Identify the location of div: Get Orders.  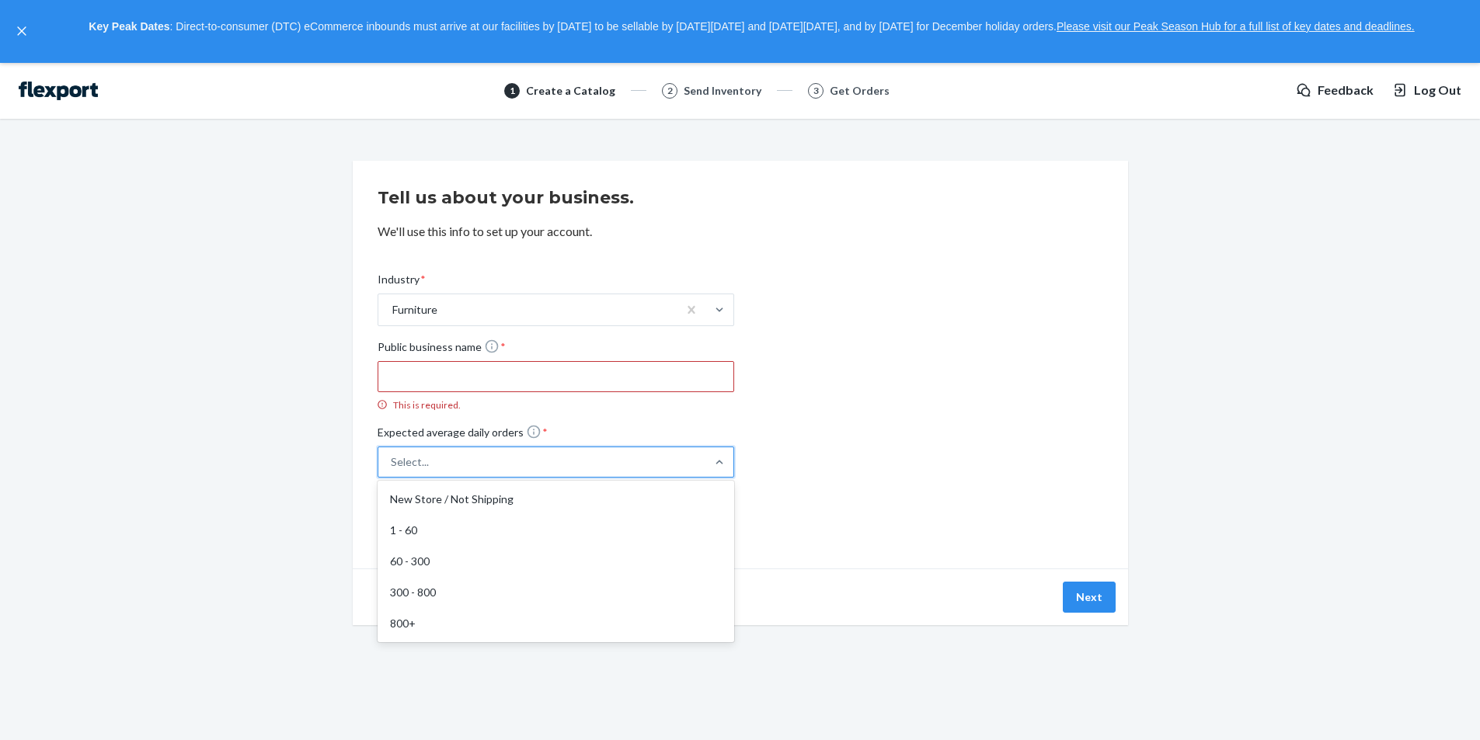
(859, 91).